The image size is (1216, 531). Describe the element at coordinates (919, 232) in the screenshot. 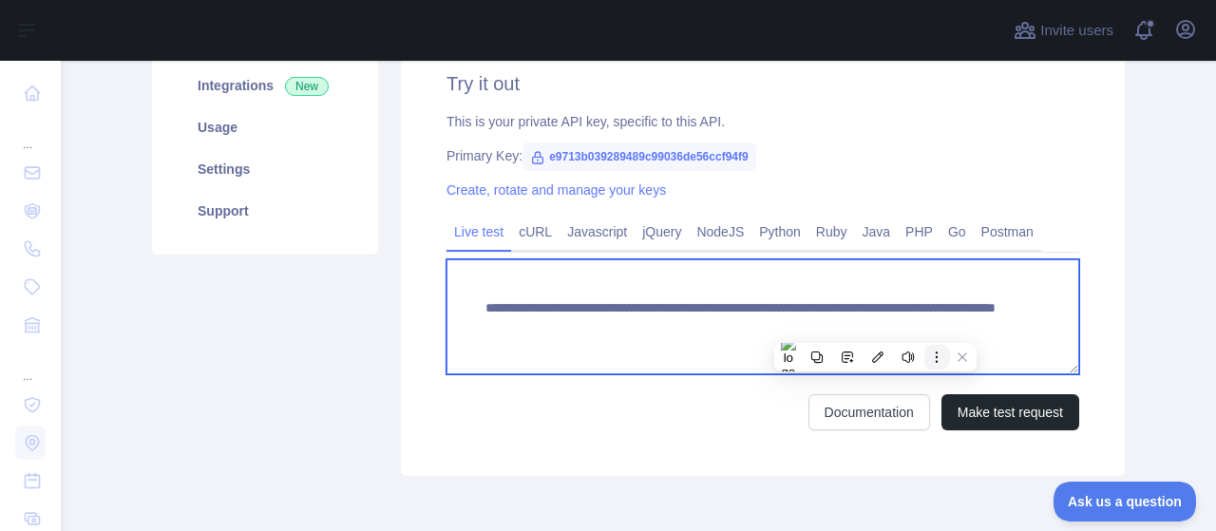

I see `a: PHP` at that location.